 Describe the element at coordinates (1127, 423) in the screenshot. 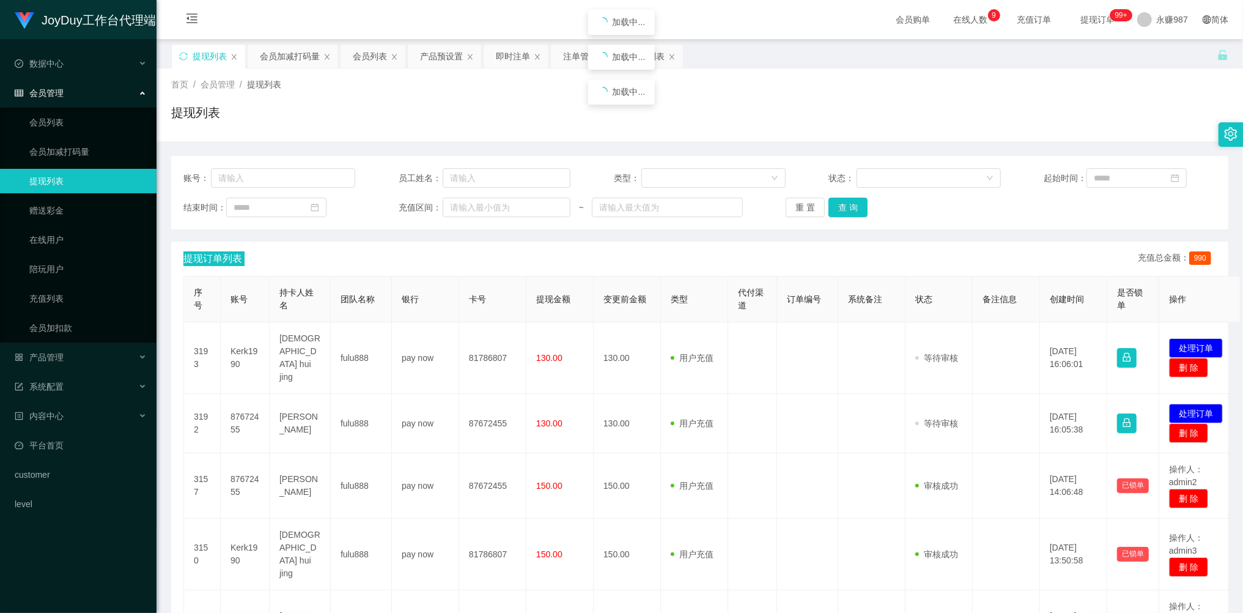

I see `button: 图标: lock` at that location.